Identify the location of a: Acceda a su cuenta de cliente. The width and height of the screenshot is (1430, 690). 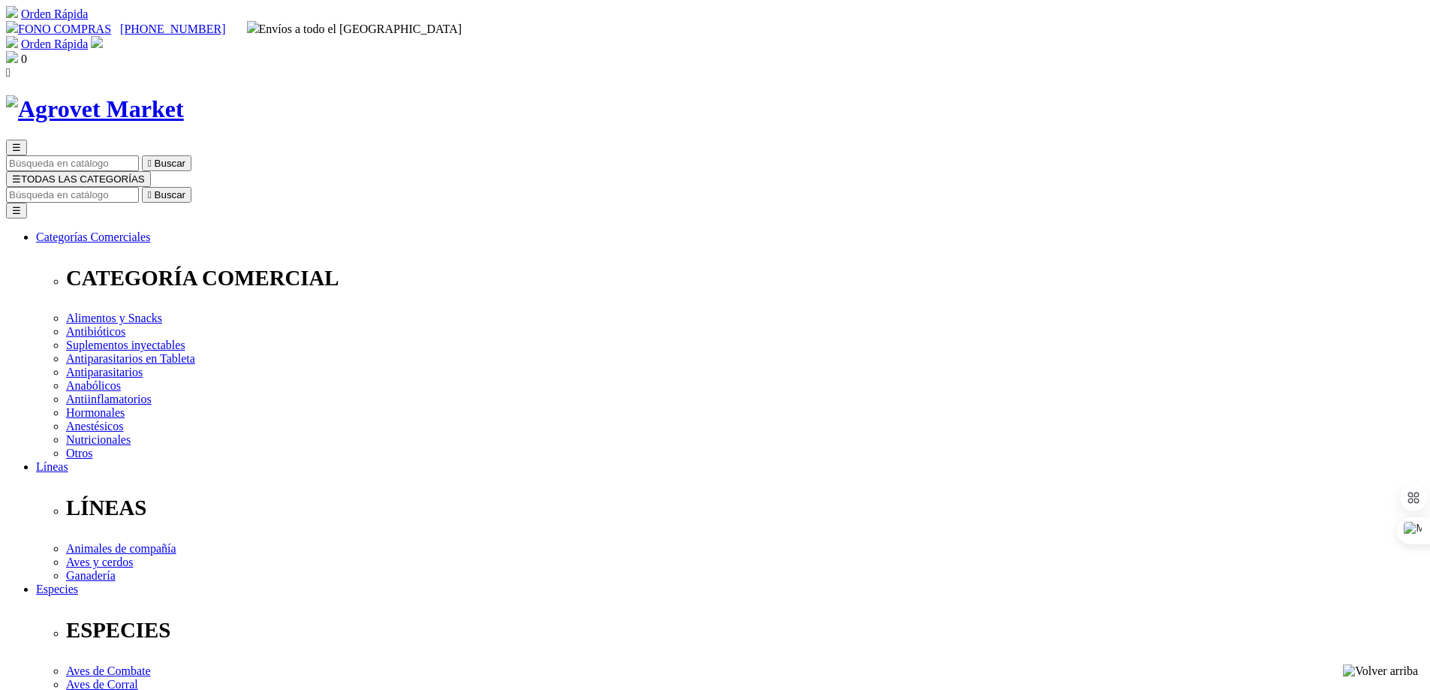
(97, 44).